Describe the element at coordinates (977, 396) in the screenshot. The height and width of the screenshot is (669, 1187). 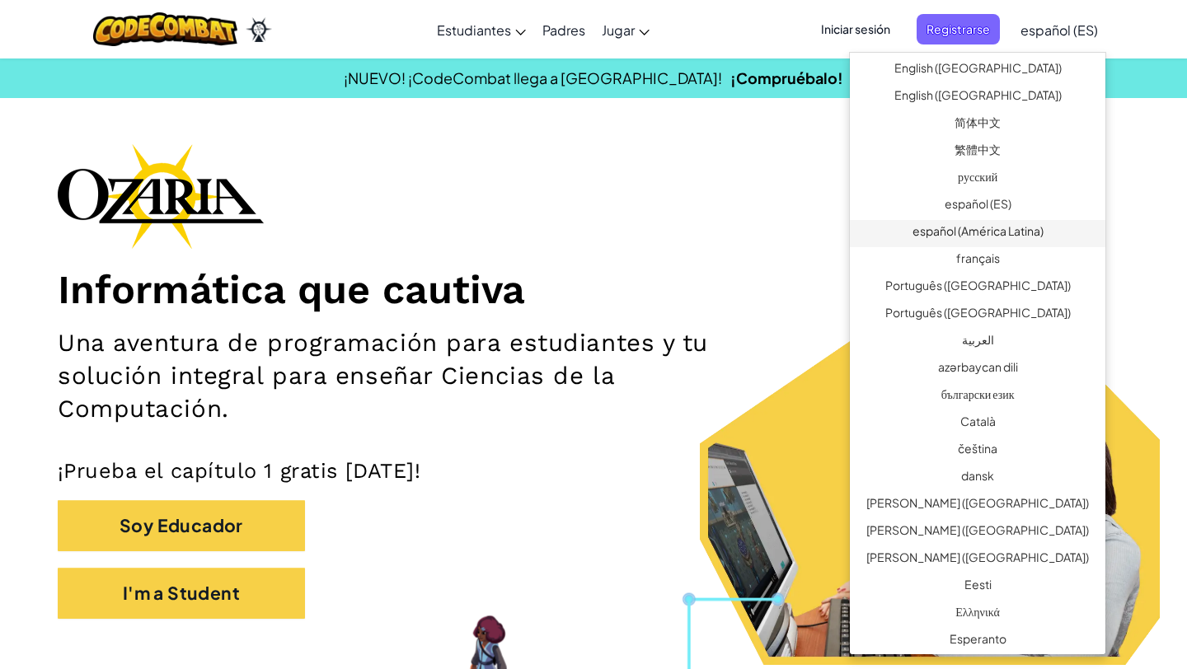
I see `a: български език` at that location.